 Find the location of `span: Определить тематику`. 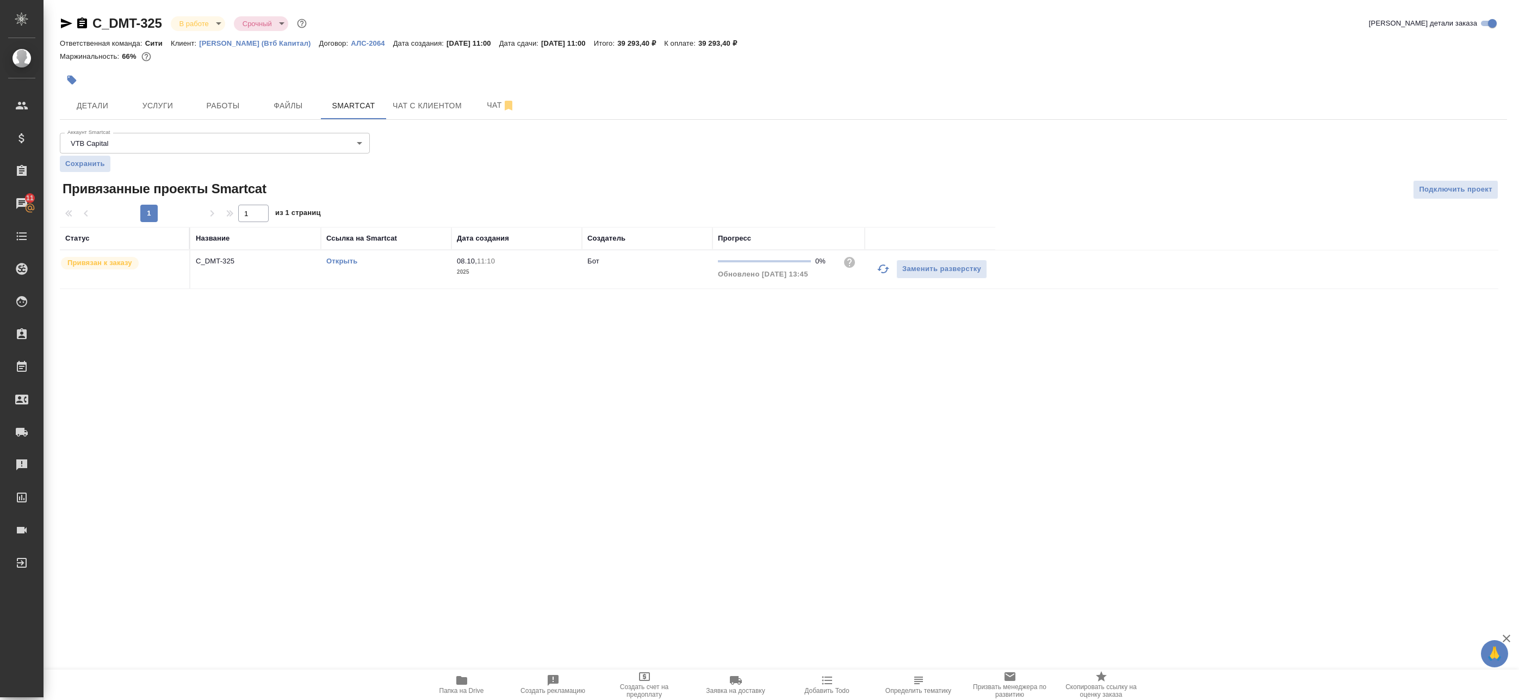

span: Определить тематику is located at coordinates (918, 690).